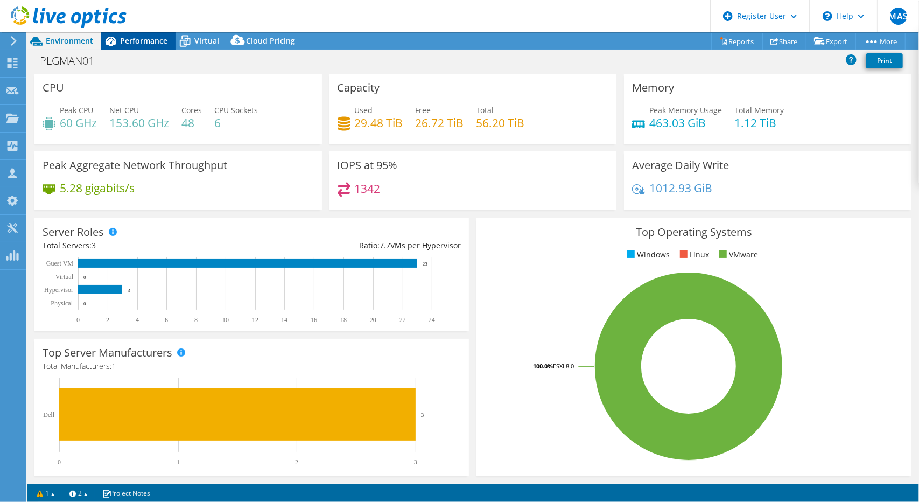 The image size is (919, 502). I want to click on a: 1, so click(46, 493).